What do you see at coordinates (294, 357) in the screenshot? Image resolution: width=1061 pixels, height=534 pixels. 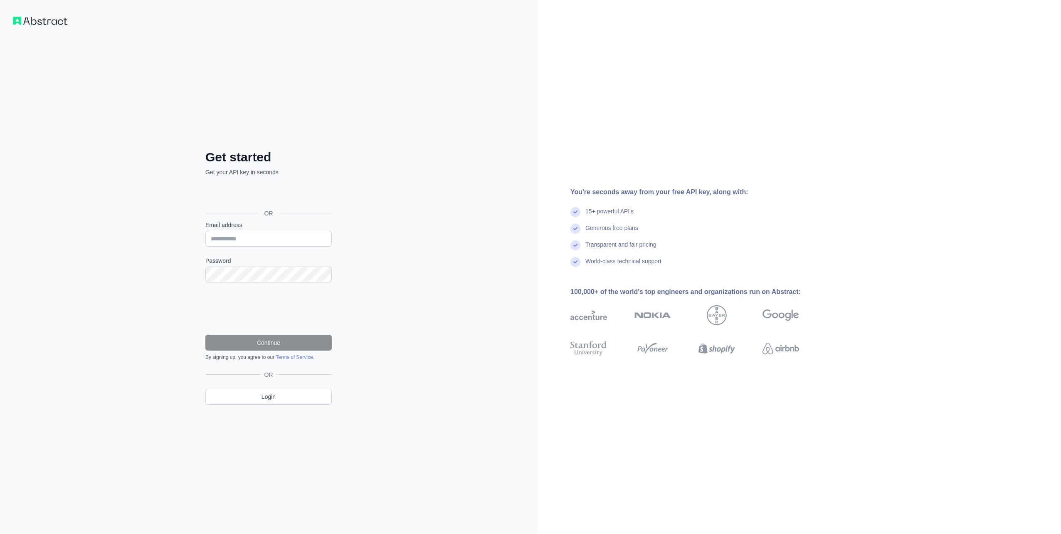 I see `a: Terms of Service` at bounding box center [294, 357].